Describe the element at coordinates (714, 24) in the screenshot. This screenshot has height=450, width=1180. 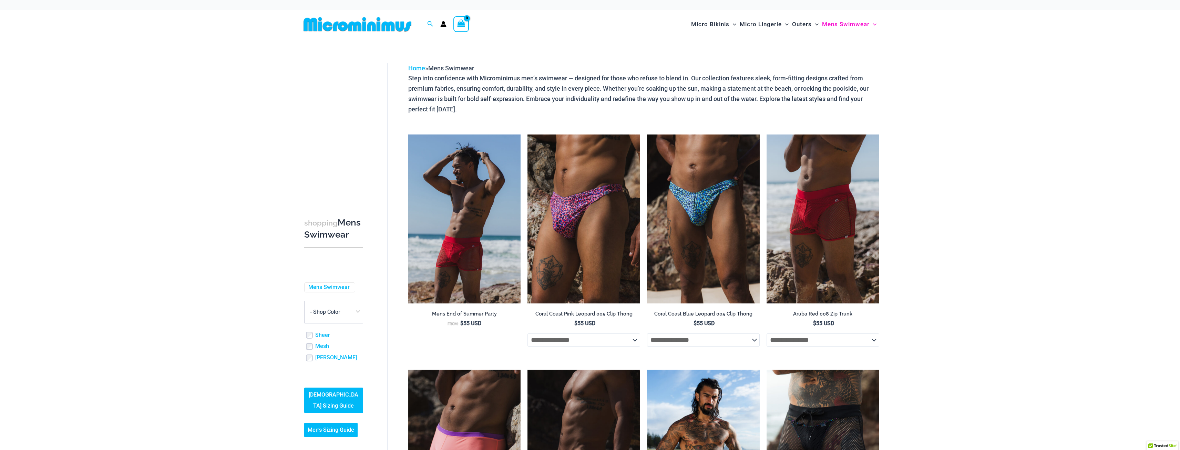
I see `a: Micro BikinisMenu ToggleMenu Toggle` at that location.